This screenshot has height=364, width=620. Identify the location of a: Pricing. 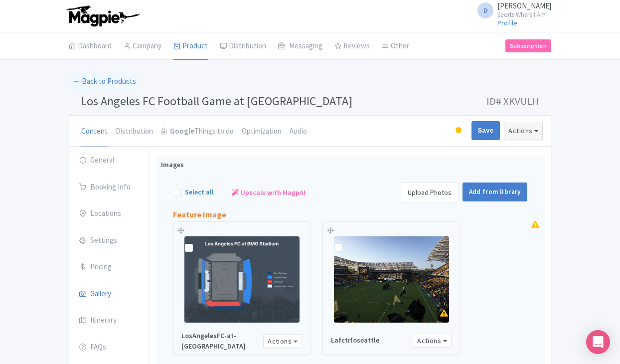
(109, 267).